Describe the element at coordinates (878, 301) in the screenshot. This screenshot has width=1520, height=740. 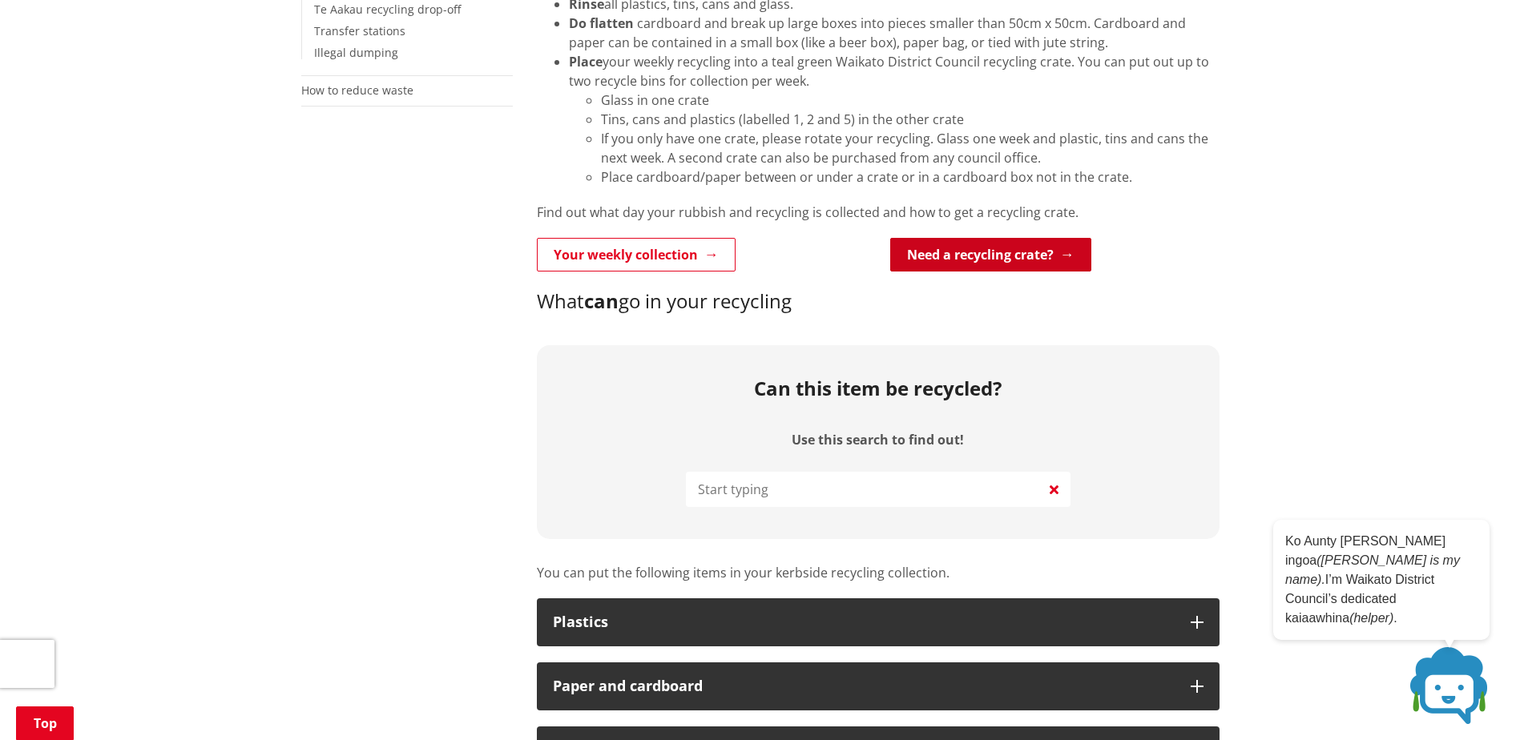
I see `h3: What go in your recycling` at that location.